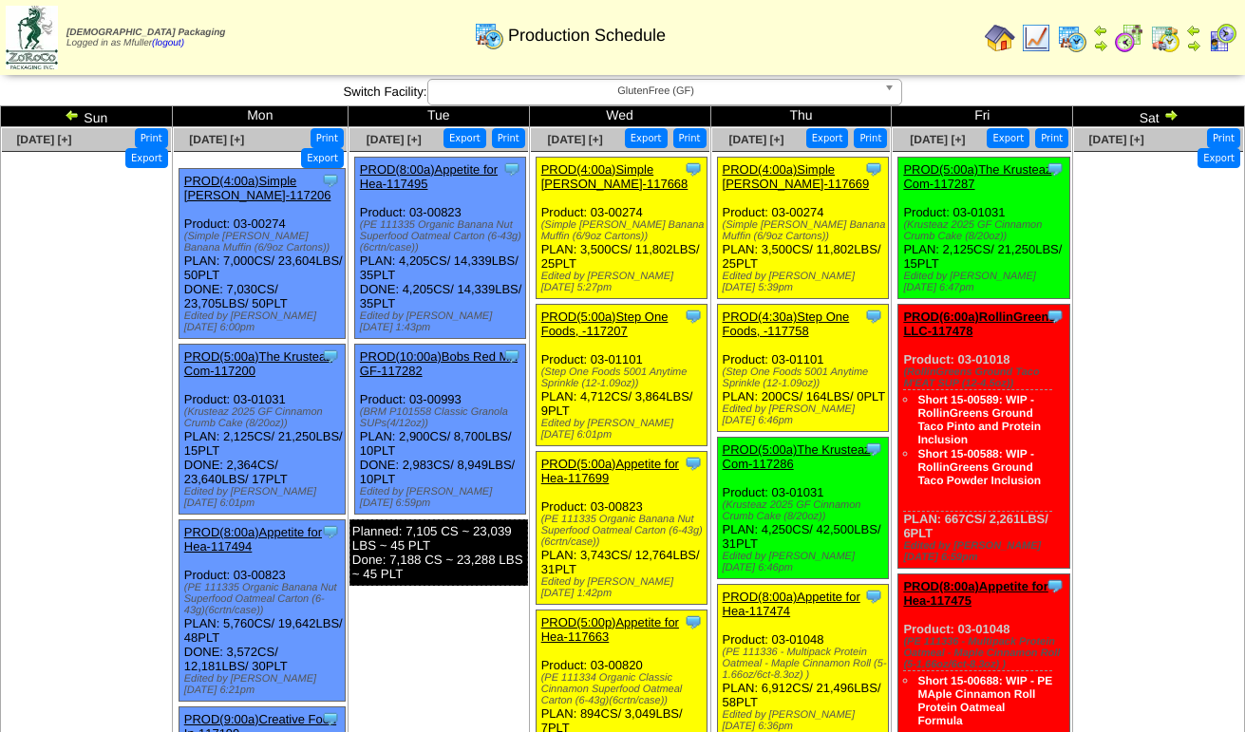  What do you see at coordinates (797, 457) in the screenshot?
I see `a: PROD(5:00a)The Krusteaz Com-117286` at bounding box center [797, 457].